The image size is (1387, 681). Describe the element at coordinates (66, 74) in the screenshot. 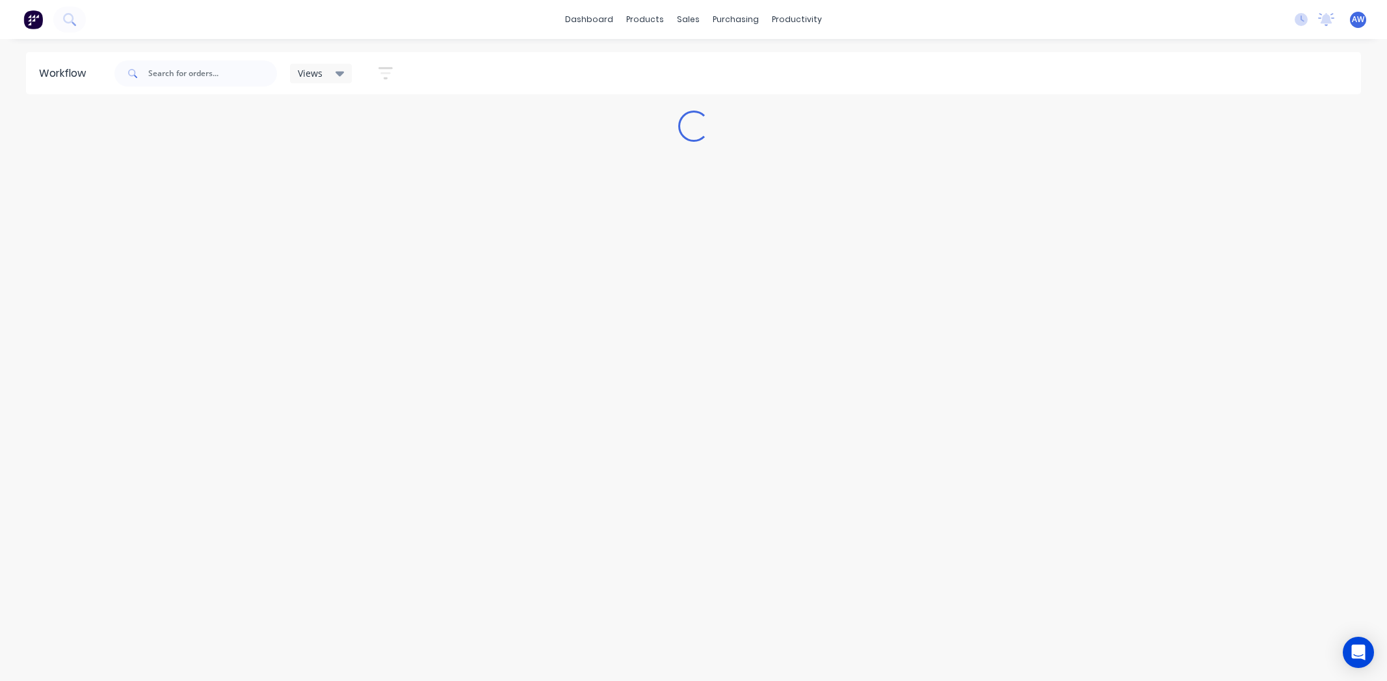

I see `div: Workflow` at that location.